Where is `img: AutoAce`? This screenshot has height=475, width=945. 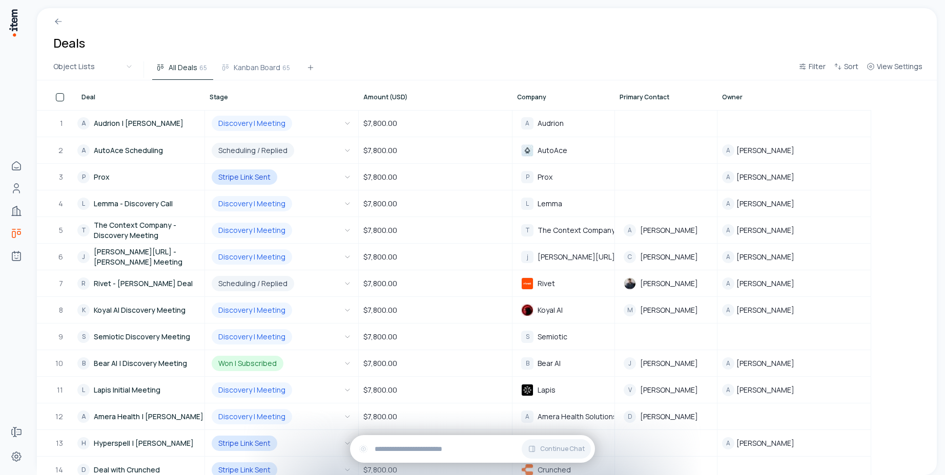 img: AutoAce is located at coordinates (527, 151).